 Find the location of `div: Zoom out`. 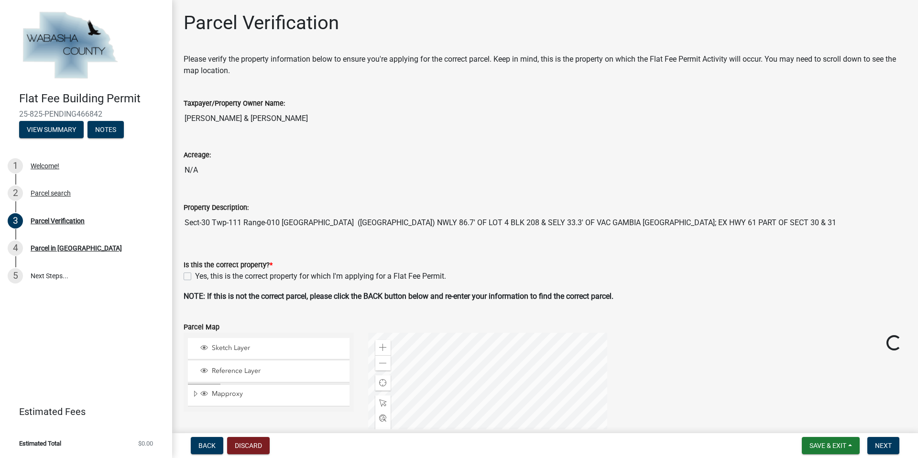

div: Zoom out is located at coordinates (383, 363).